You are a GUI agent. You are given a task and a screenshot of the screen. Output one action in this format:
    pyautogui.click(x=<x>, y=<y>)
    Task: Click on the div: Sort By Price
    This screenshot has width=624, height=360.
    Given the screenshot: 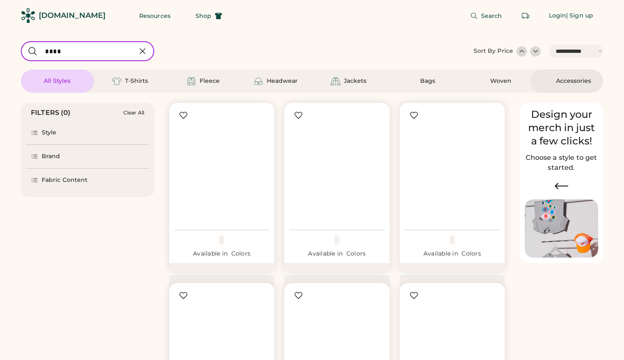 What is the action you would take?
    pyautogui.click(x=493, y=51)
    